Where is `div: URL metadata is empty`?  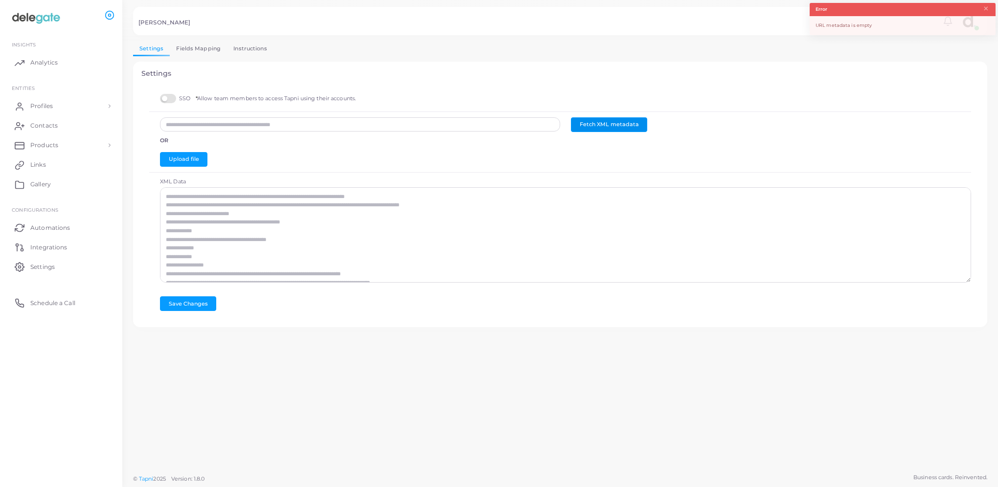 div: URL metadata is empty is located at coordinates (903, 25).